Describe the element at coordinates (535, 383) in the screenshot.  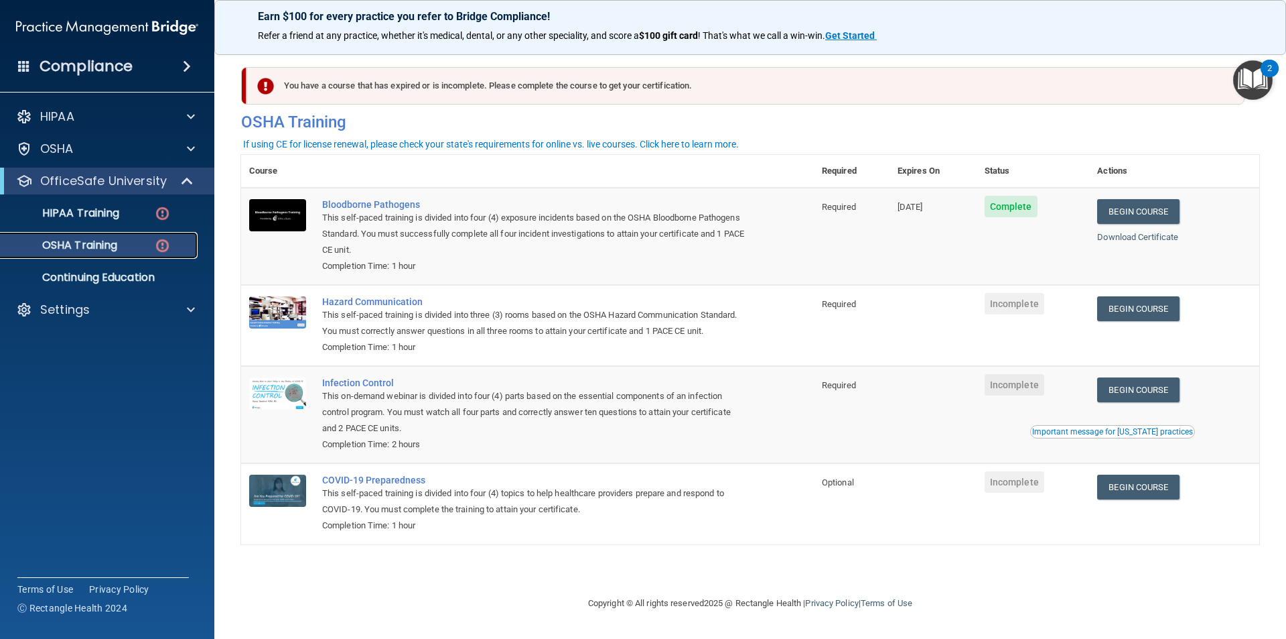
I see `a: Infection Control` at that location.